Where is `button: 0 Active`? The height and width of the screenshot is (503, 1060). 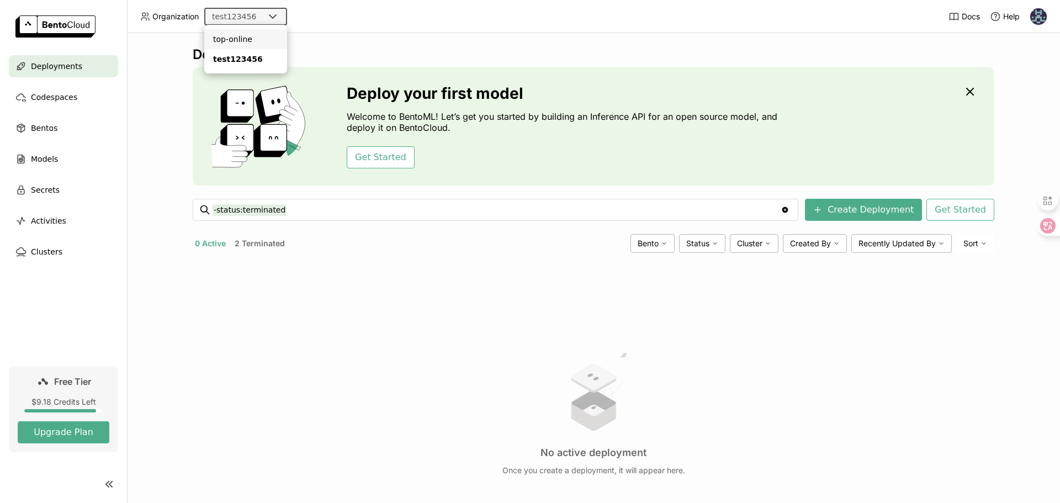 button: 0 Active is located at coordinates (210, 244).